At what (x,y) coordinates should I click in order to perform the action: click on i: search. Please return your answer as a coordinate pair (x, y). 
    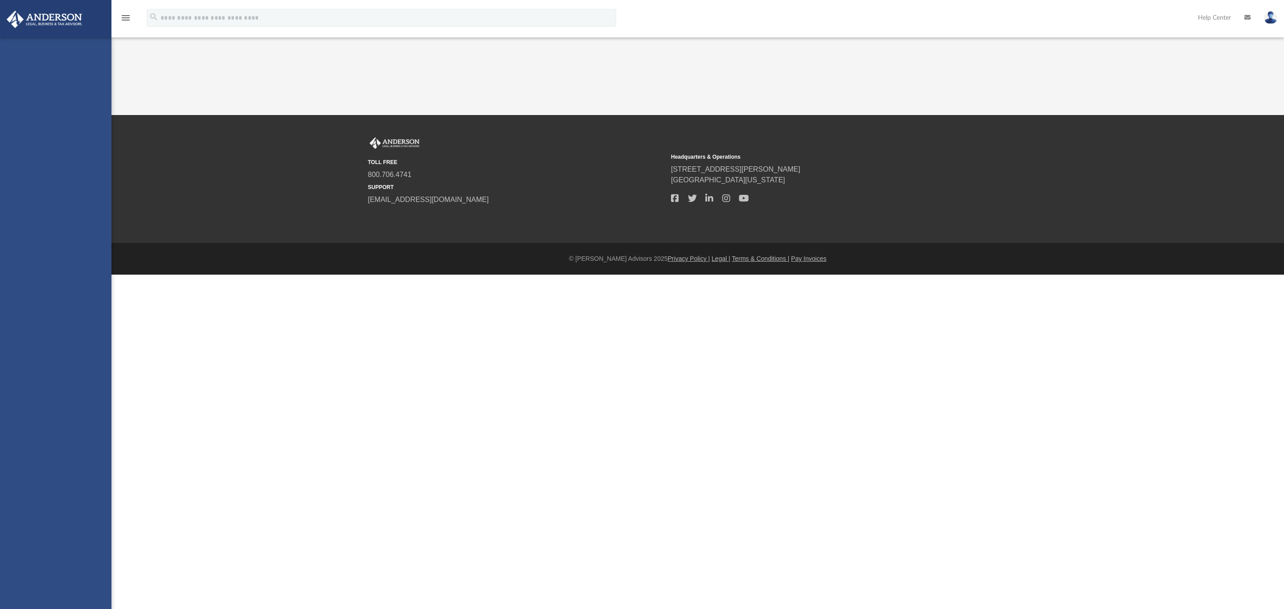
    Looking at the image, I should click on (154, 17).